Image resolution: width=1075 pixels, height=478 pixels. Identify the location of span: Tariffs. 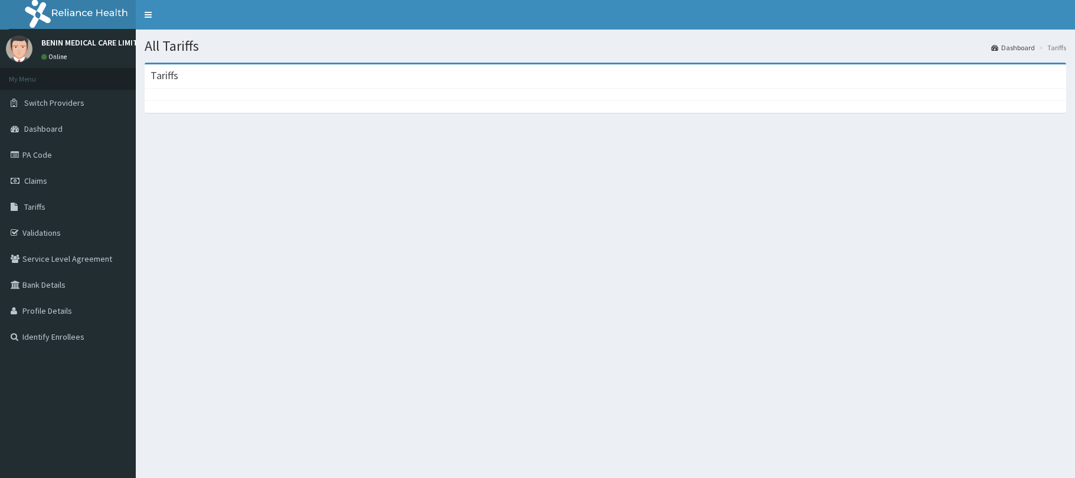
(35, 207).